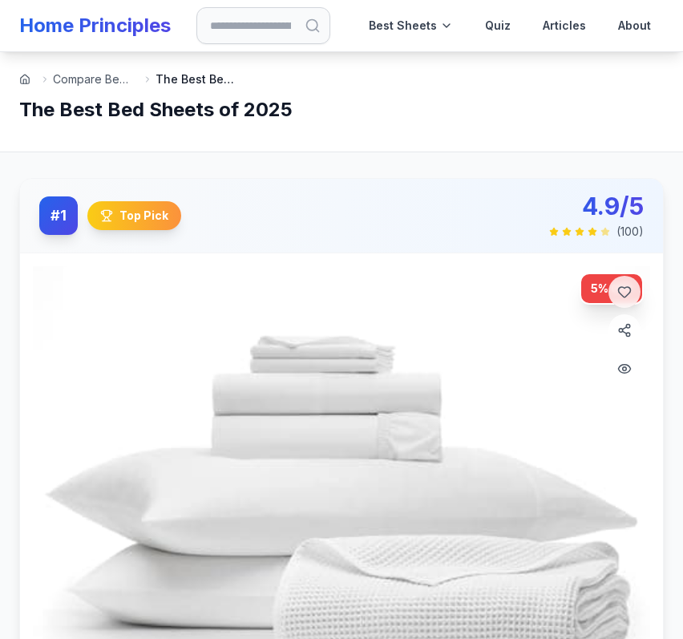 This screenshot has width=683, height=639. I want to click on a: Go to homepage, so click(25, 79).